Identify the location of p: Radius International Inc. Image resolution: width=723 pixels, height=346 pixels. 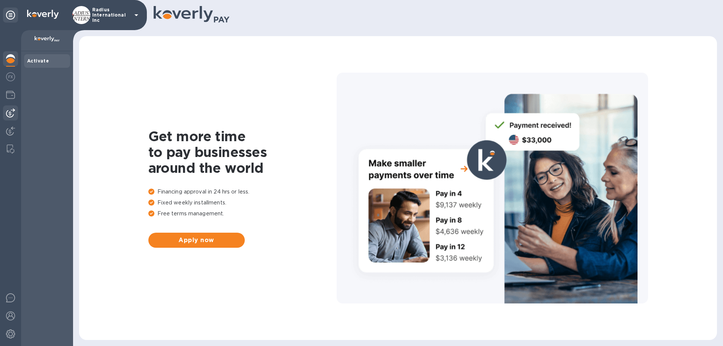
(111, 15).